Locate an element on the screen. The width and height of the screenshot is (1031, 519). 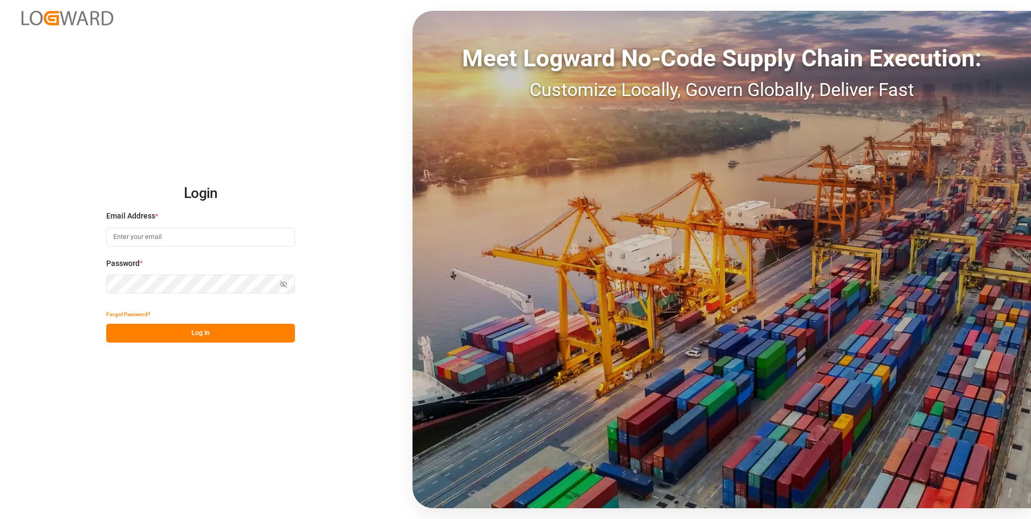
div: Meet Logward No-Code Supply Chain Execution: is located at coordinates (722, 58).